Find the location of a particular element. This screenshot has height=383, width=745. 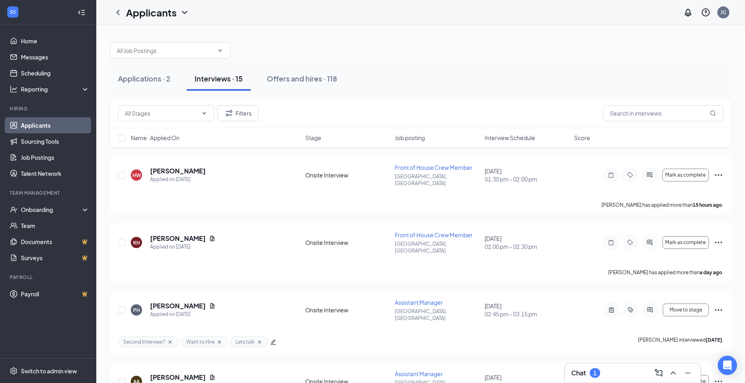

span: Stage is located at coordinates (313, 138).